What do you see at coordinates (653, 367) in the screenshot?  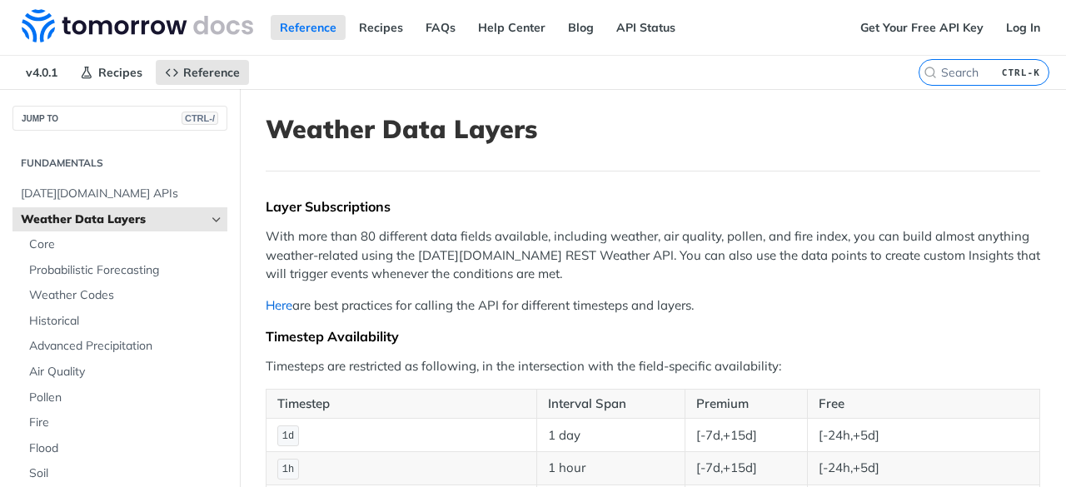 I see `p: Timesteps are restricted as following, in the intersection with the field-specific availability:` at bounding box center [653, 367].